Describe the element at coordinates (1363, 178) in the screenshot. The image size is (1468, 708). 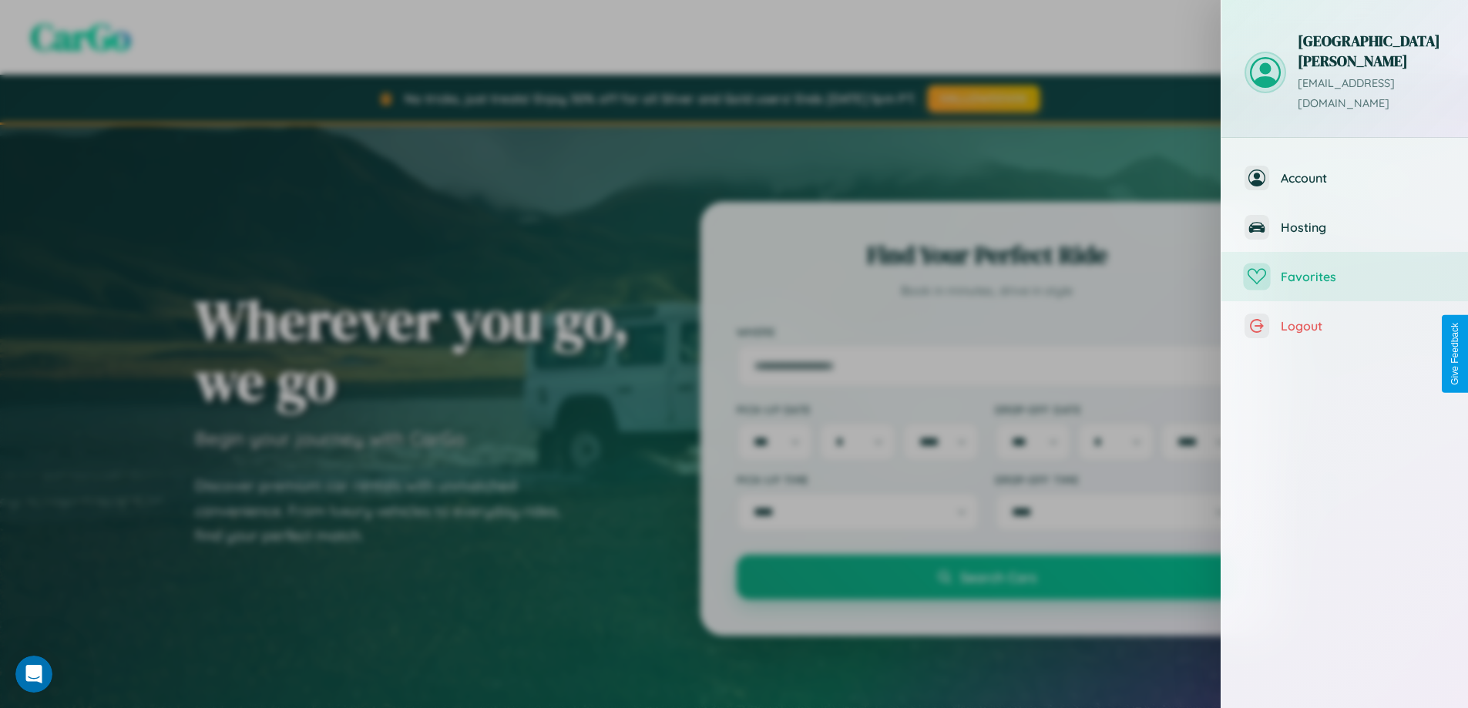
I see `span: Account` at that location.